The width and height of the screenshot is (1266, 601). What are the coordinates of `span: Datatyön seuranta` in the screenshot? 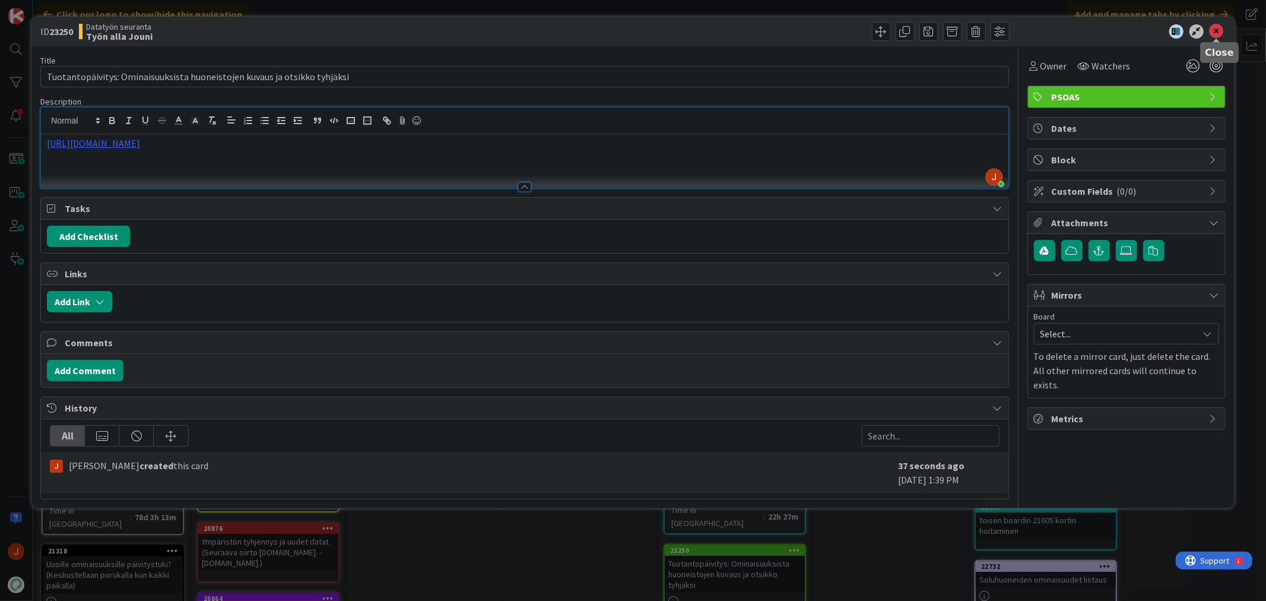 It's located at (119, 27).